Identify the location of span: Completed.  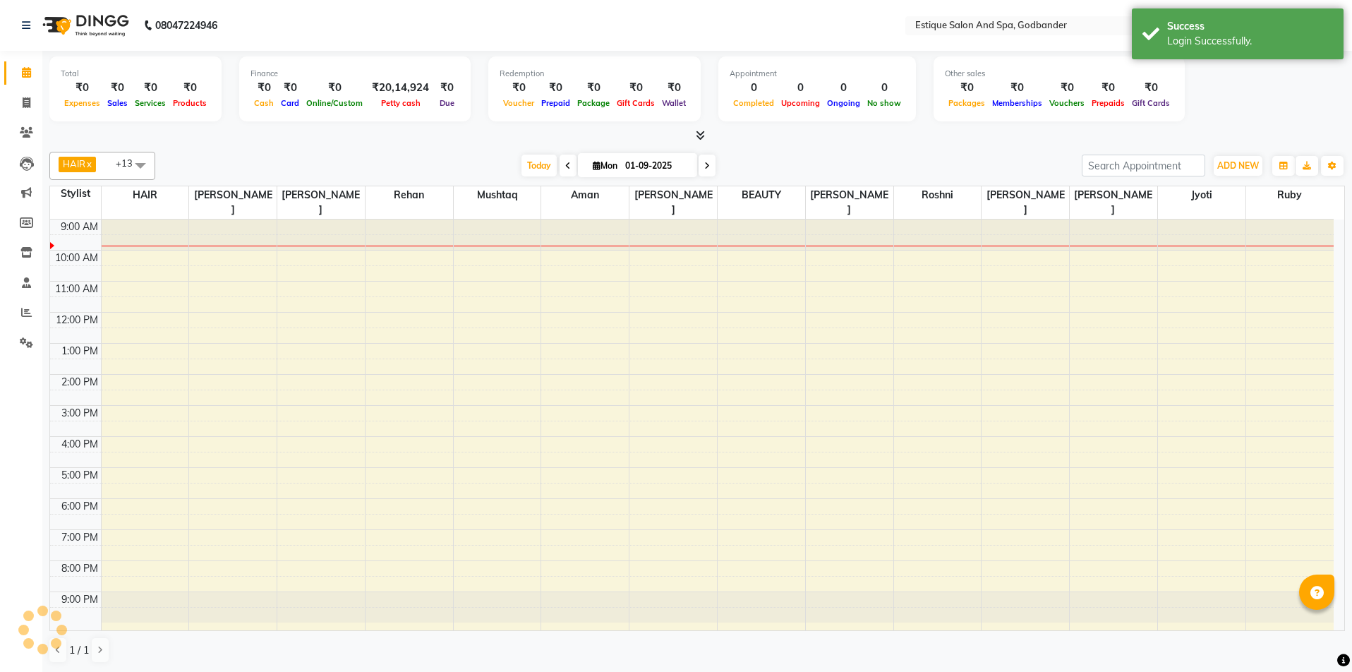
(754, 103).